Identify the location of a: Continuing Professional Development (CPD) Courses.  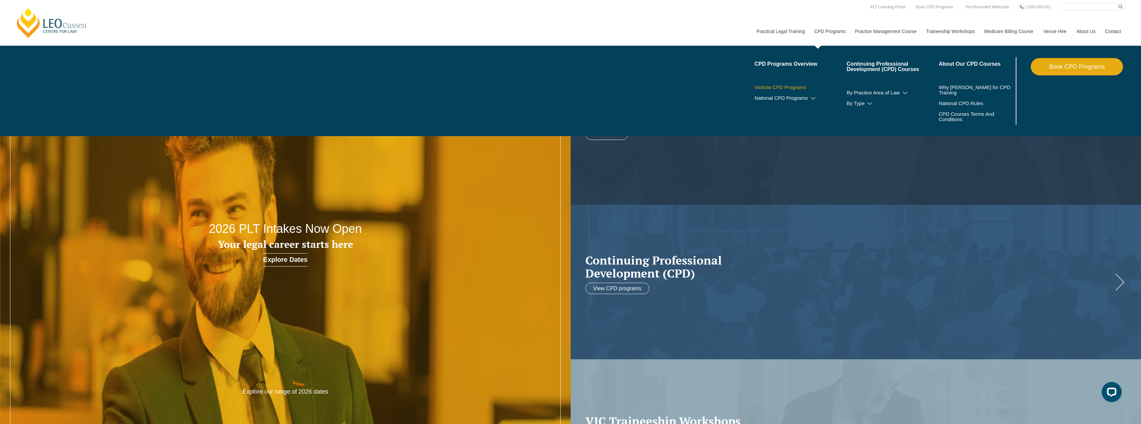
(893, 67).